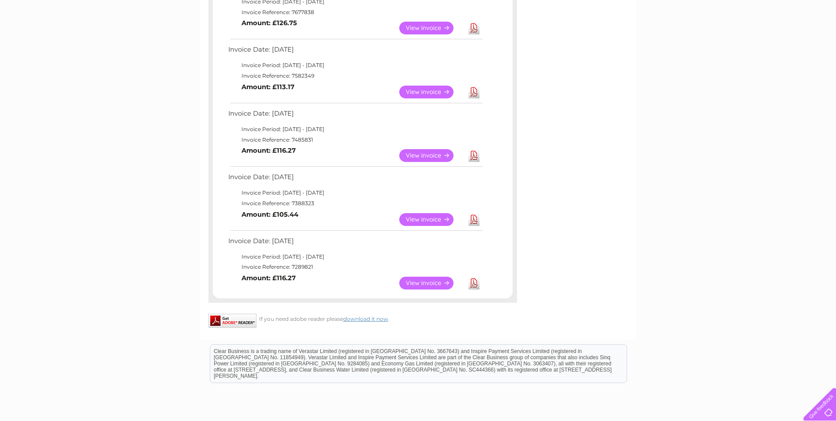 Image resolution: width=836 pixels, height=421 pixels. Describe the element at coordinates (355, 267) in the screenshot. I see `td: Invoice Reference: 7289821` at that location.